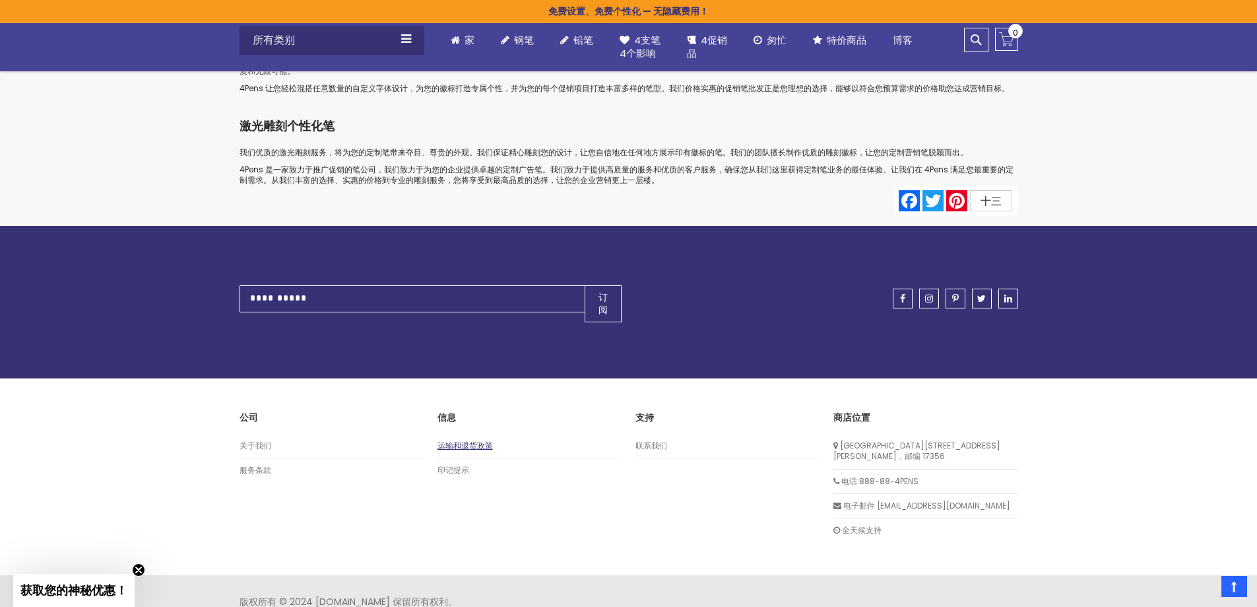 The width and height of the screenshot is (1257, 607). I want to click on font: 所有类别, so click(274, 40).